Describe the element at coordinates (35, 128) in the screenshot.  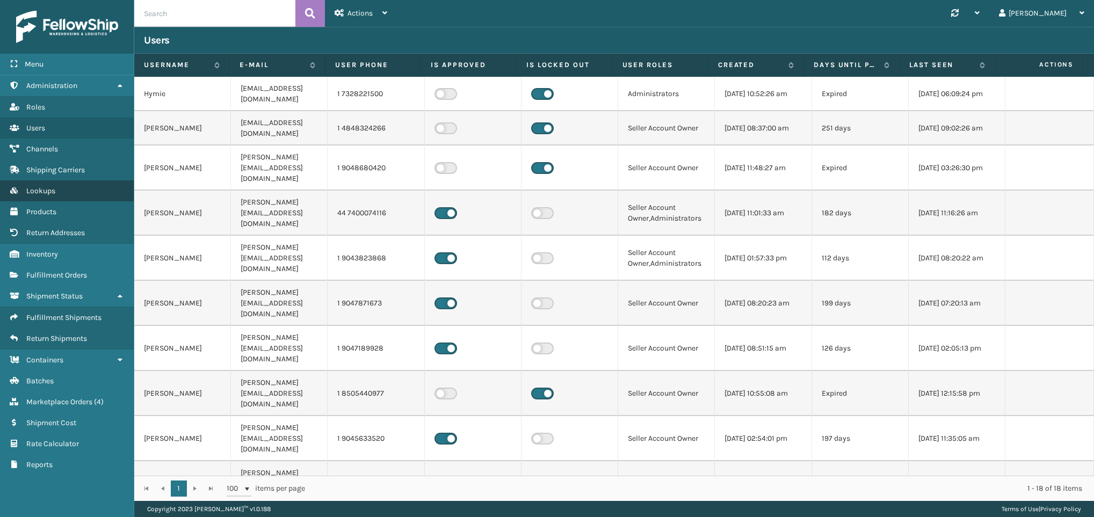
I see `span: Users` at that location.